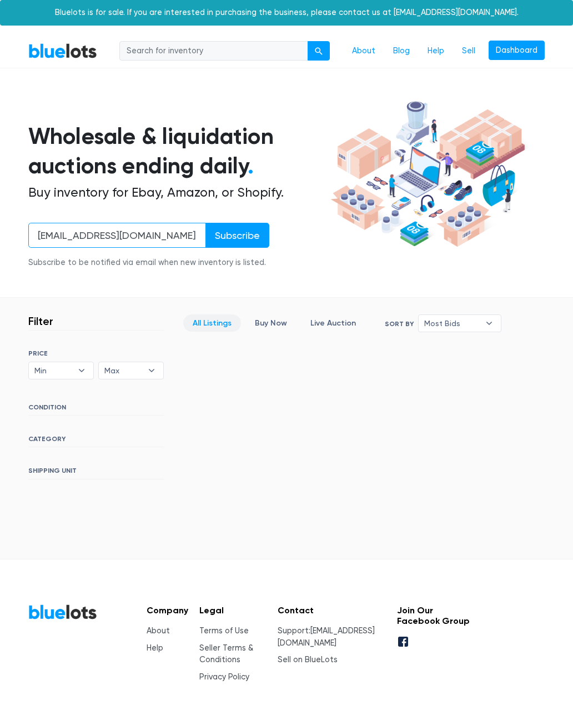 This screenshot has width=573, height=705. I want to click on a: Privacy Policy, so click(224, 676).